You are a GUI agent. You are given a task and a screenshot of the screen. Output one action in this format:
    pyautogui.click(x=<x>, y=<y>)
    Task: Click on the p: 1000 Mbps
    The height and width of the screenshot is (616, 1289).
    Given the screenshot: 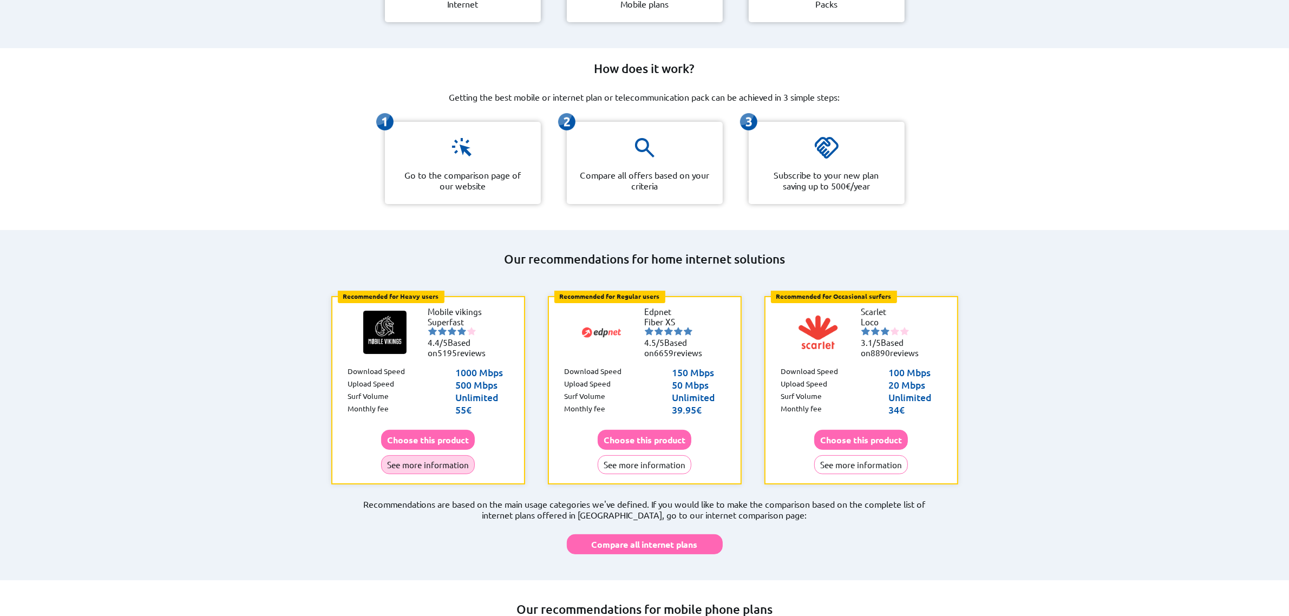 What is the action you would take?
    pyautogui.click(x=482, y=372)
    